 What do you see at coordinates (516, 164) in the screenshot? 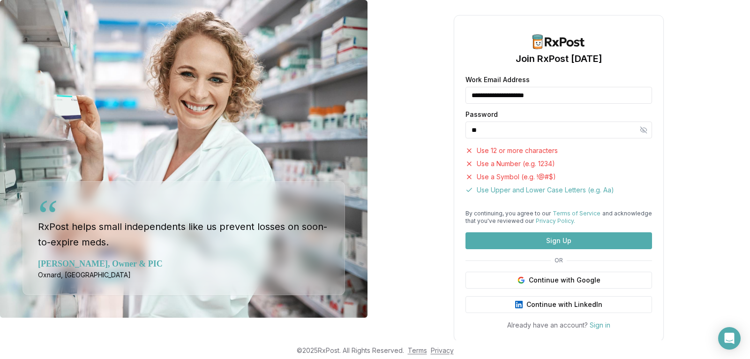
I see `span: Use a Number (e.g. 1234)` at bounding box center [516, 164].